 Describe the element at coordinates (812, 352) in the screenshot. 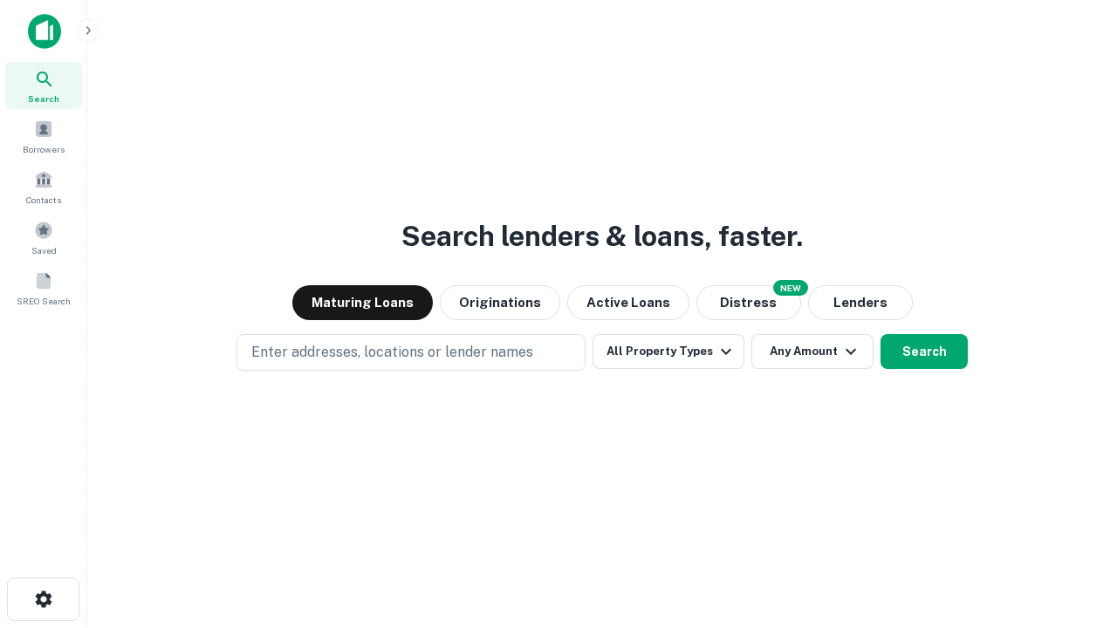

I see `button: Any Amount` at that location.